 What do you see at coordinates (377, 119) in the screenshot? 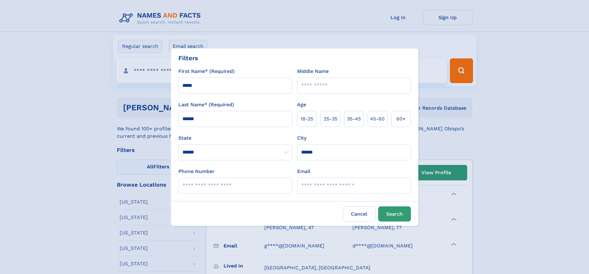
I see `span: 45‑60` at bounding box center [377, 119].